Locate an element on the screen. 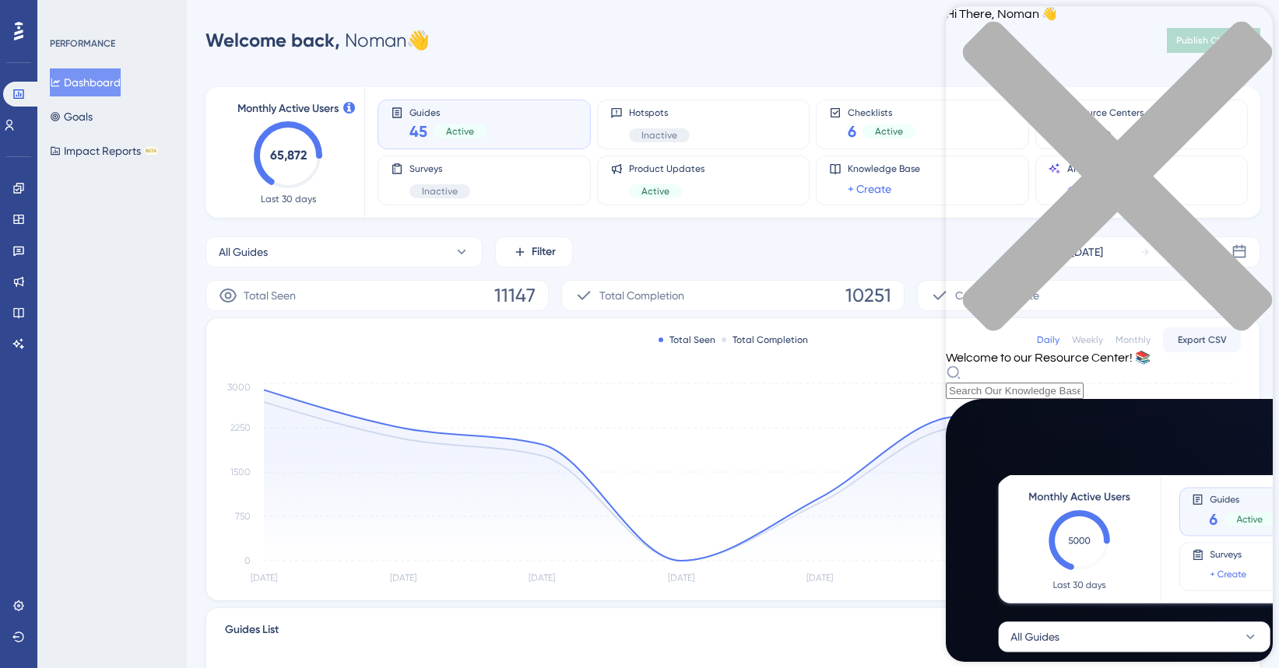  span: 45 is located at coordinates (418, 132).